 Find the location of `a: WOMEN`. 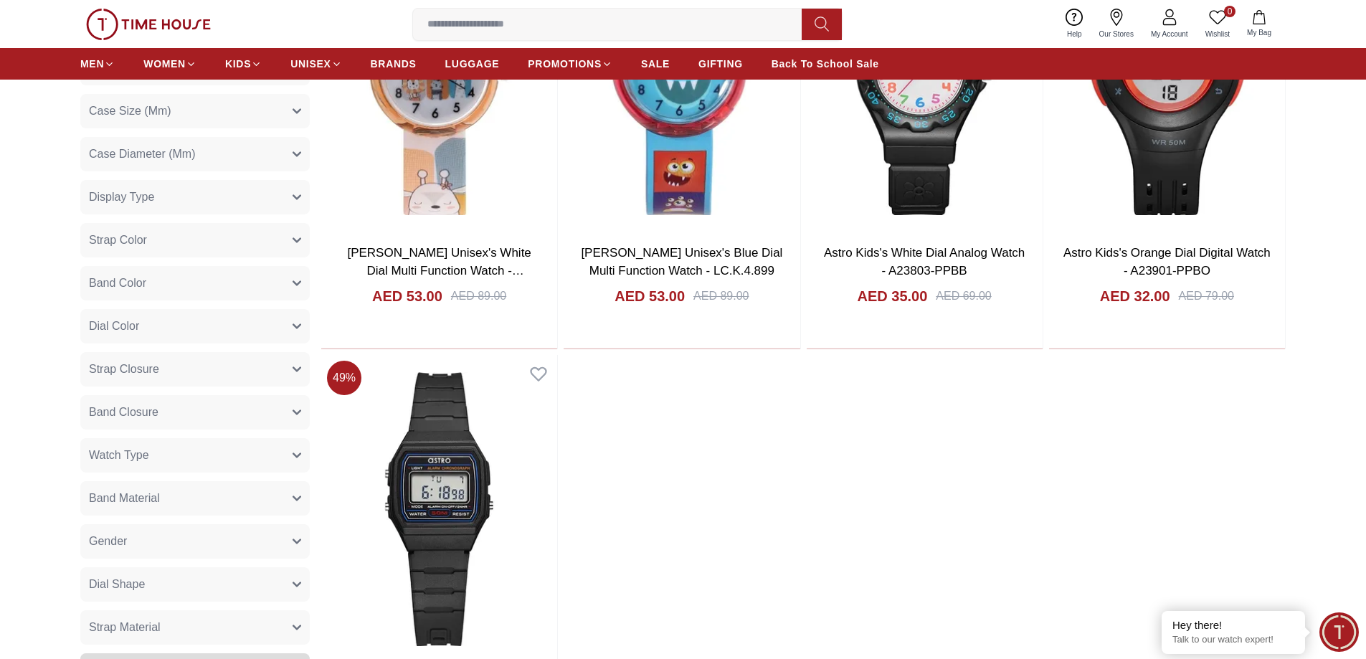

a: WOMEN is located at coordinates (170, 64).